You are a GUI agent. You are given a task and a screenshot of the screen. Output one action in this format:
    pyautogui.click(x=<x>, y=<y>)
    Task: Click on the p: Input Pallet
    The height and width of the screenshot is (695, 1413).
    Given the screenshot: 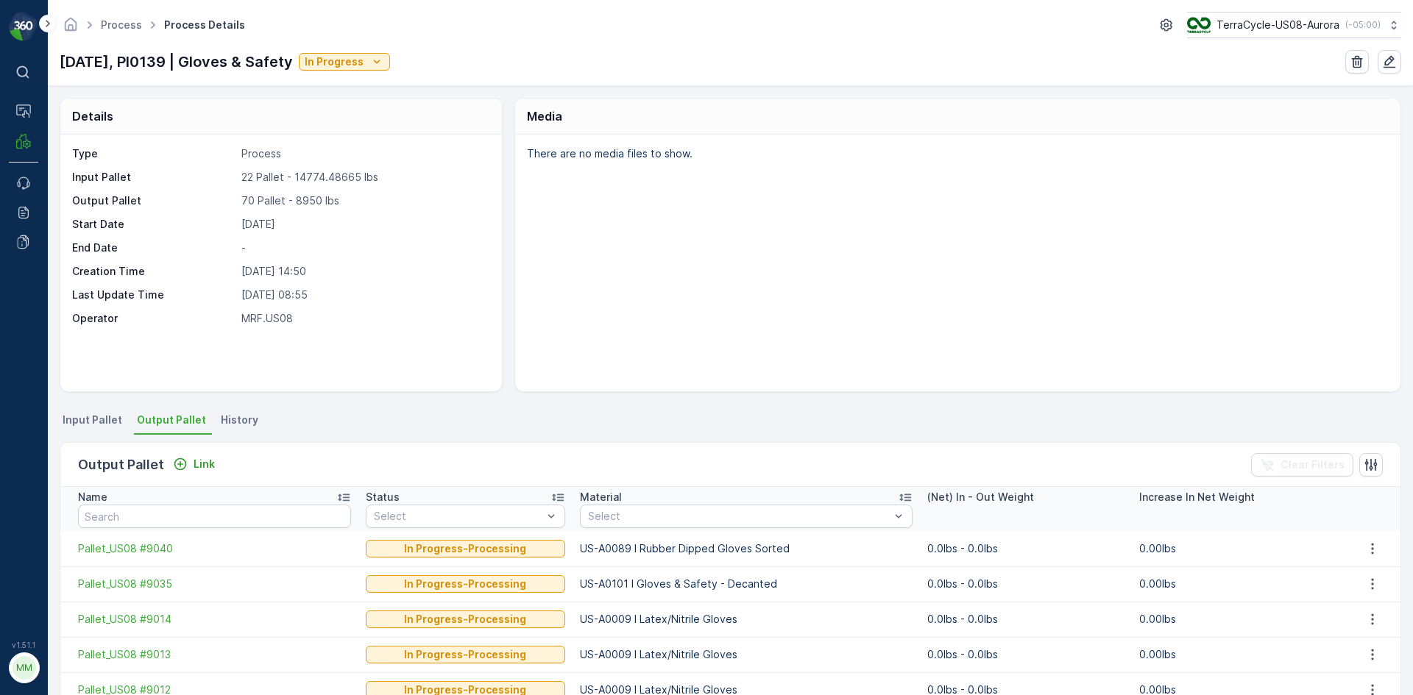 What is the action you would take?
    pyautogui.click(x=154, y=177)
    